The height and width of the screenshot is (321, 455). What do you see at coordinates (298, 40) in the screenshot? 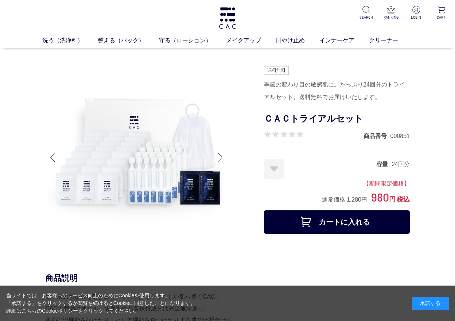
I see `a: 日やけ止め` at bounding box center [298, 40].